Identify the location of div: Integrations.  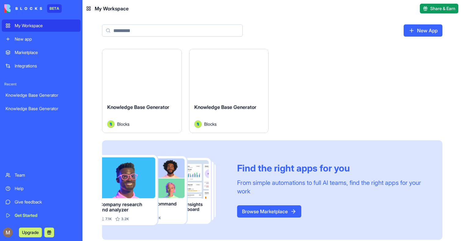
(46, 66).